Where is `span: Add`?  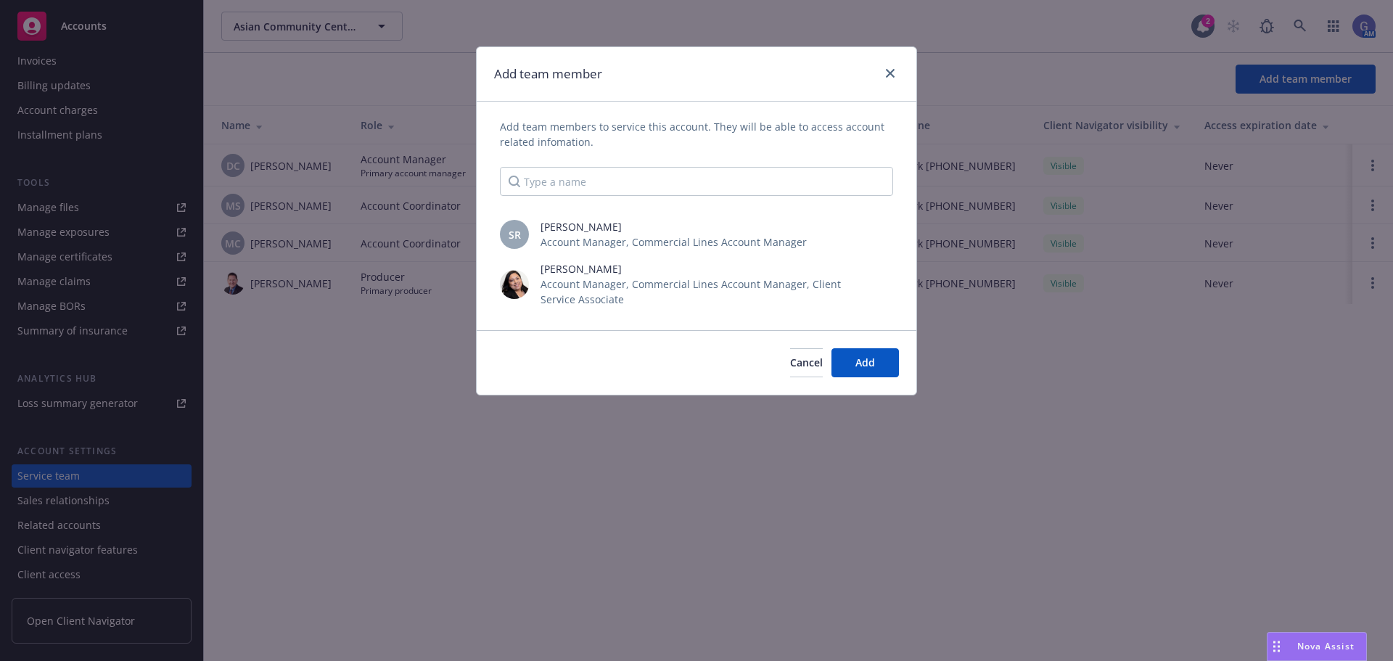
span: Add is located at coordinates (865, 362).